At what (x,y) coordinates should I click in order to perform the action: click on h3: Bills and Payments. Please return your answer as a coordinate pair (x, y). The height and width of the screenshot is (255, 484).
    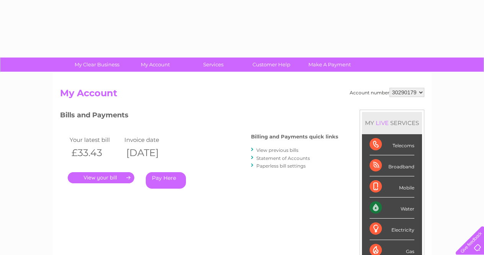
    Looking at the image, I should click on (199, 116).